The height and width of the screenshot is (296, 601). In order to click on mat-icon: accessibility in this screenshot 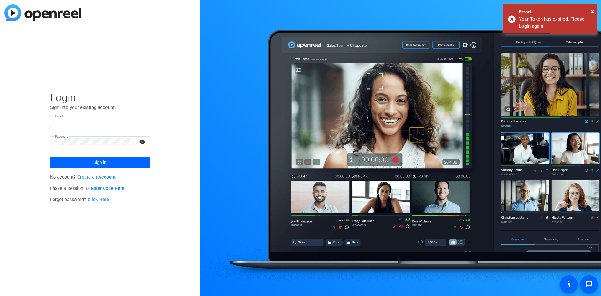, I will do `click(569, 284)`.